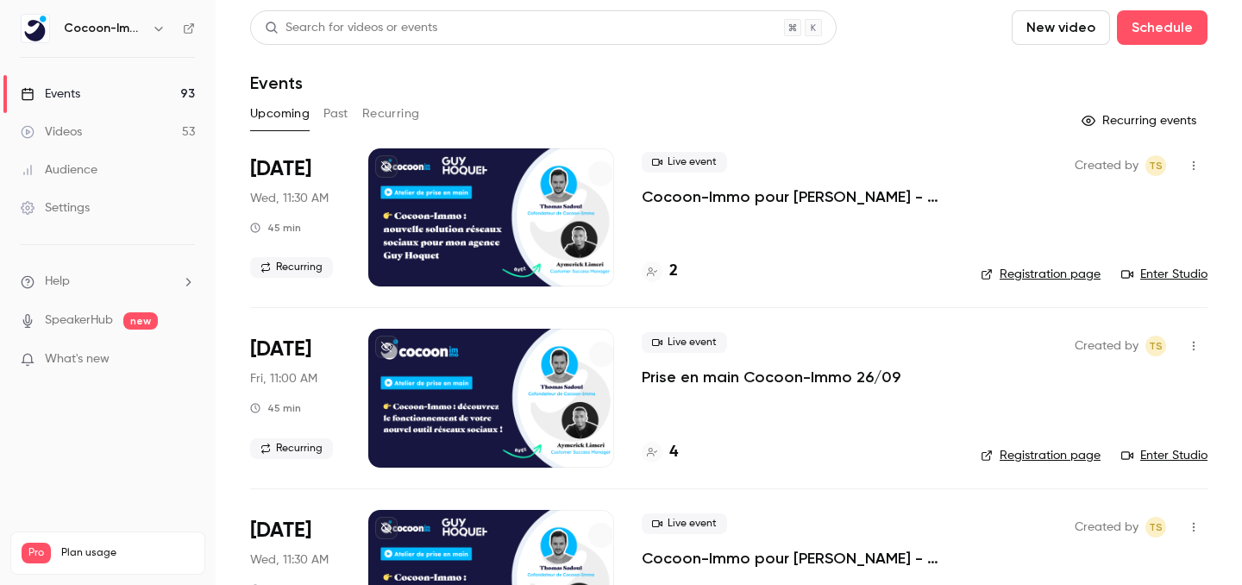 The height and width of the screenshot is (585, 1242). What do you see at coordinates (280, 114) in the screenshot?
I see `button: Upcoming` at bounding box center [280, 114].